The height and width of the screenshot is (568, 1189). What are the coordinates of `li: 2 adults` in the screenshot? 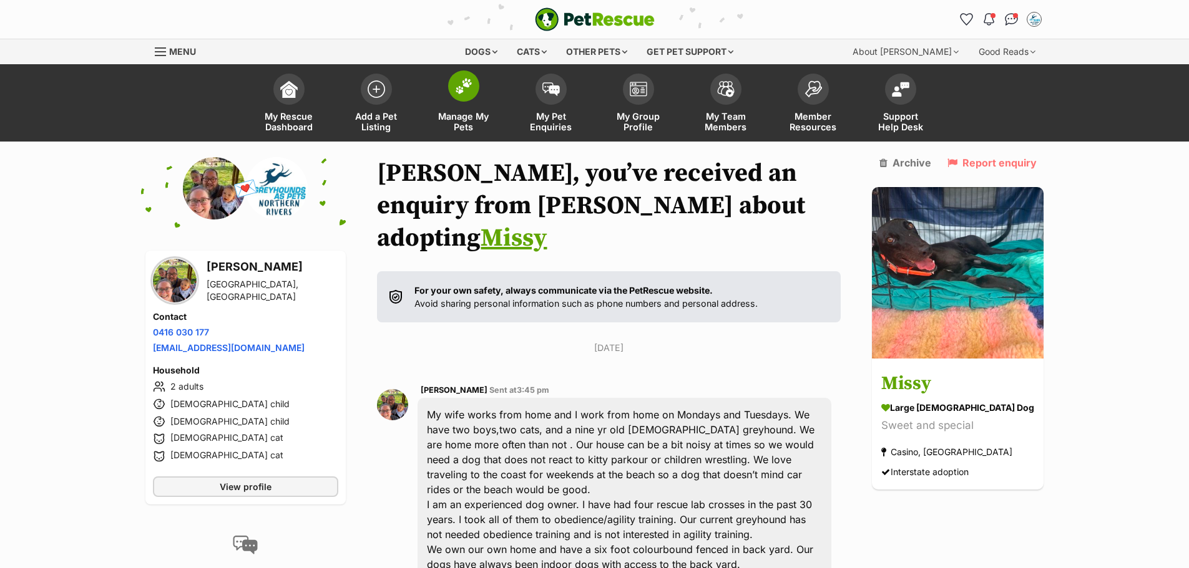 It's located at (246, 387).